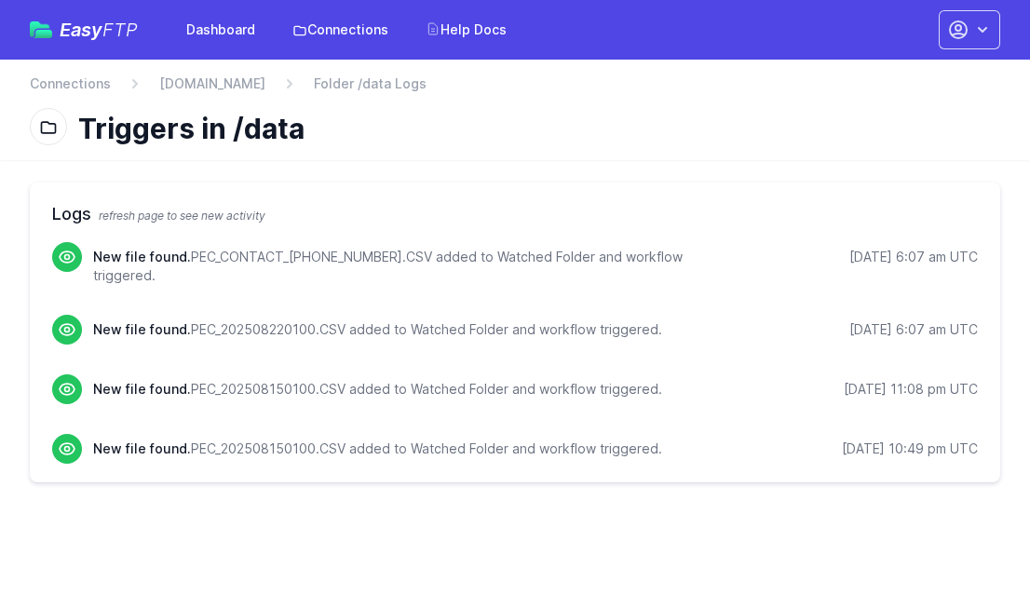  What do you see at coordinates (120, 30) in the screenshot?
I see `span: FTP` at bounding box center [120, 30].